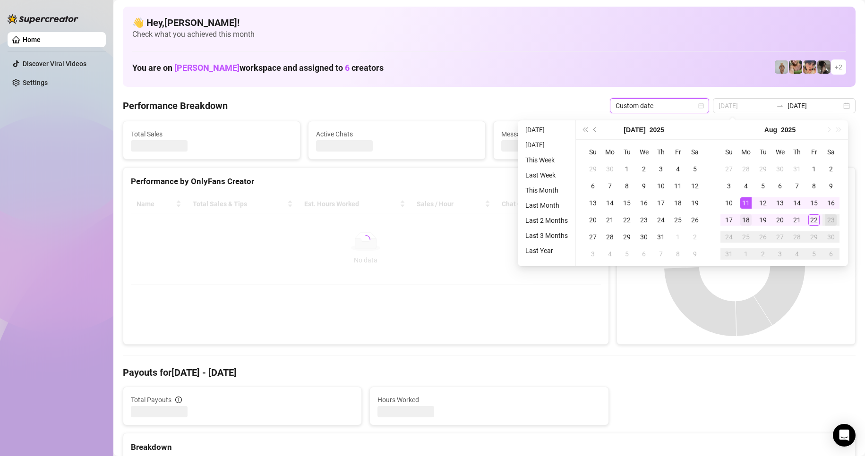 The image size is (865, 456). Describe the element at coordinates (32, 40) in the screenshot. I see `a: Home` at that location.